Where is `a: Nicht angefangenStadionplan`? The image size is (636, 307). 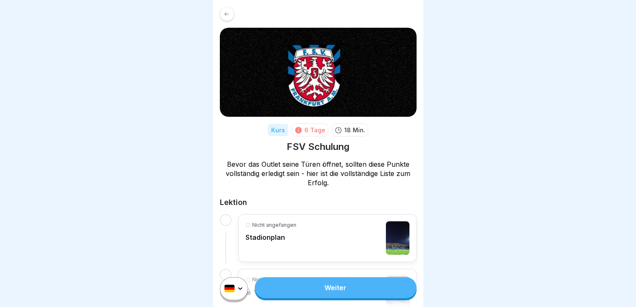
a: Nicht angefangenStadionplan is located at coordinates (327, 238).